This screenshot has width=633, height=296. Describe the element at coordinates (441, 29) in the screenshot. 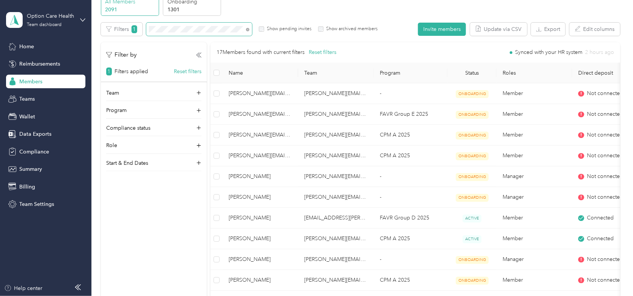

I see `button: Invite members` at that location.